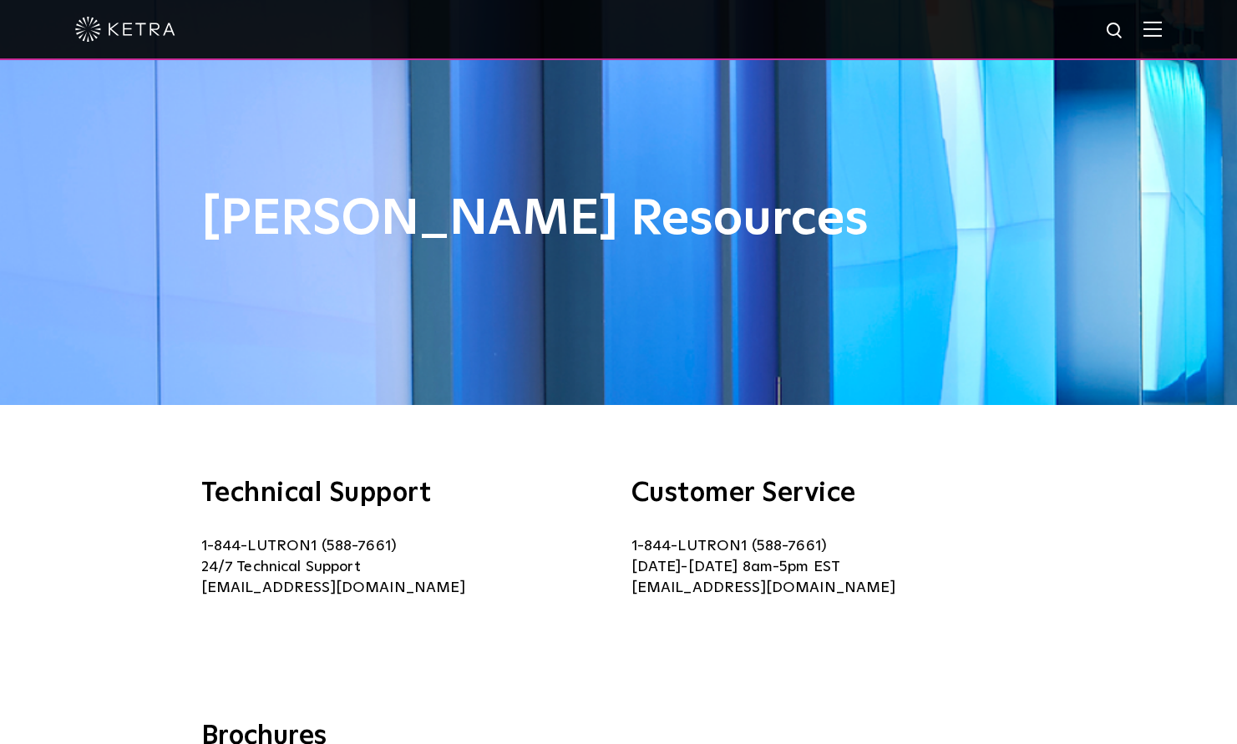 This screenshot has width=1237, height=744. What do you see at coordinates (1115, 31) in the screenshot?
I see `img: search icon` at bounding box center [1115, 31].